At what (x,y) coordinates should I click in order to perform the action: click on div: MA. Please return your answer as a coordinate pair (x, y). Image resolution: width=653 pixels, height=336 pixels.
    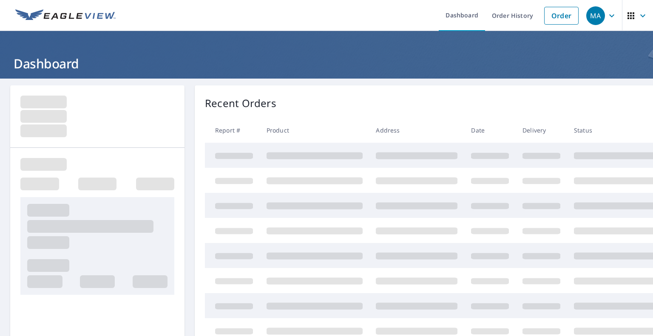
    Looking at the image, I should click on (596, 16).